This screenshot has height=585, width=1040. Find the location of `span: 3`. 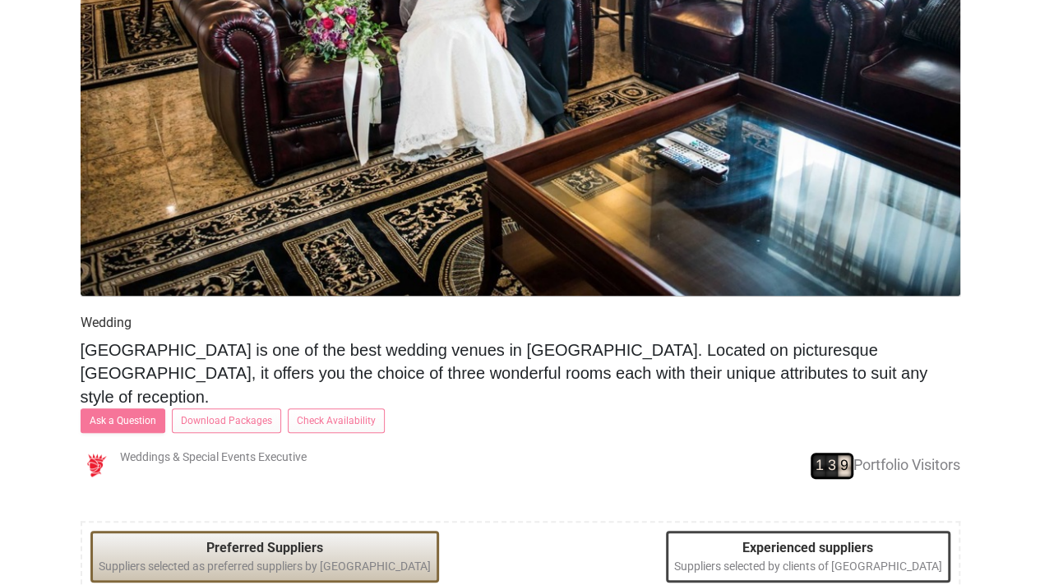

span: 3 is located at coordinates (833, 466).